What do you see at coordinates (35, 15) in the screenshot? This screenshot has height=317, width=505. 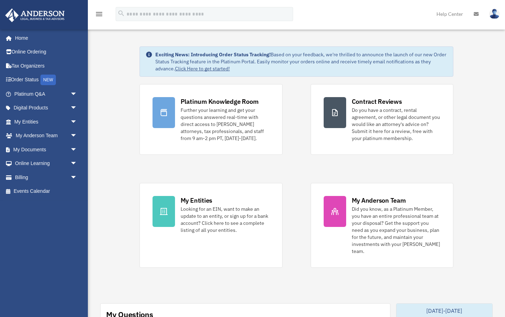 I see `img: Anderson Advisors Platinum Portal` at bounding box center [35, 15].